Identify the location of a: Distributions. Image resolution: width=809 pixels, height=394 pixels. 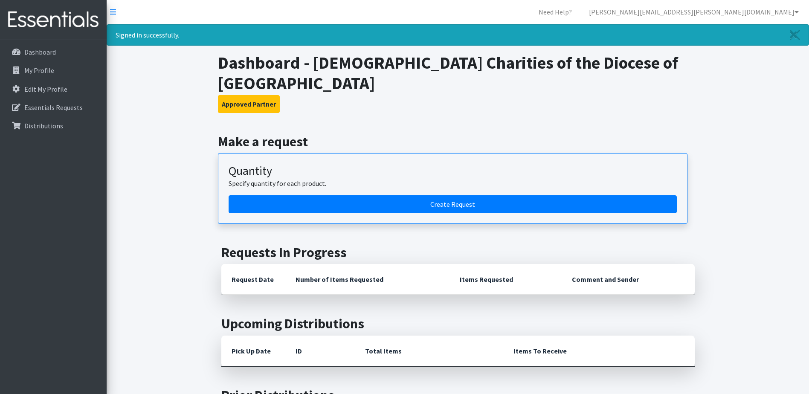
(53, 126).